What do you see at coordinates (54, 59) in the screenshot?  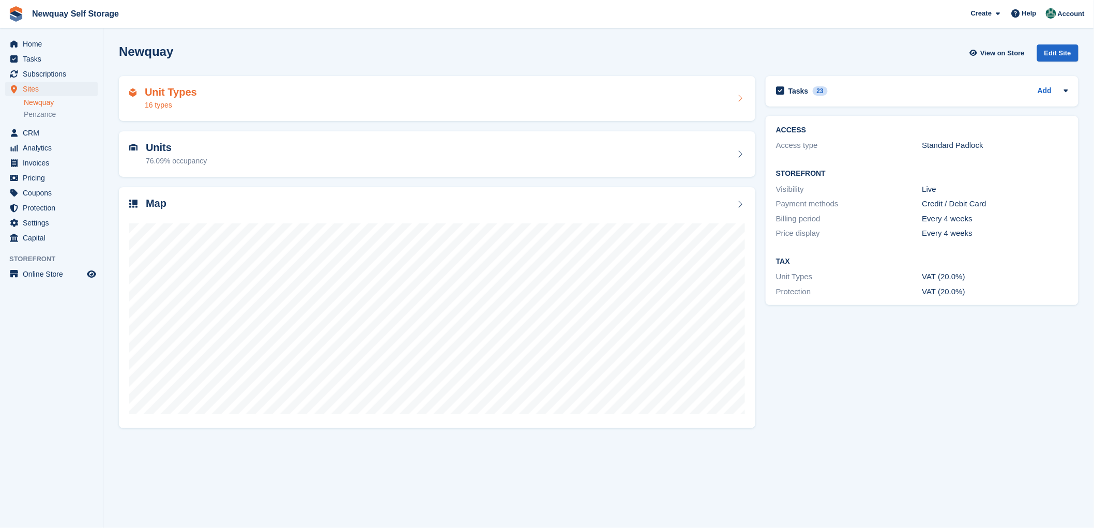 I see `span: Tasks` at bounding box center [54, 59].